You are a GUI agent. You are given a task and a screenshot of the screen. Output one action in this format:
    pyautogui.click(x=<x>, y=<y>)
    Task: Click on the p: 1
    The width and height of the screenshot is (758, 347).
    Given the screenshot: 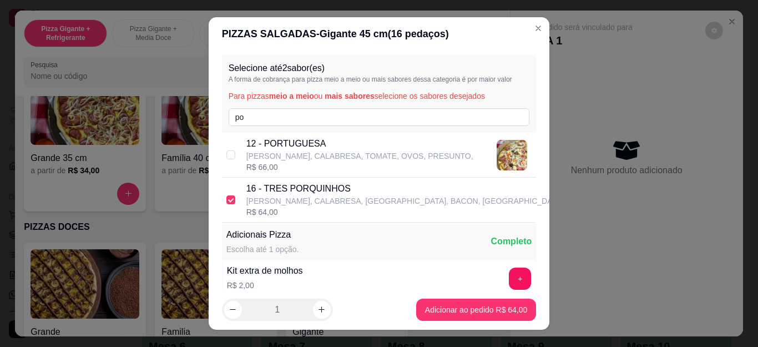 What is the action you would take?
    pyautogui.click(x=277, y=310)
    